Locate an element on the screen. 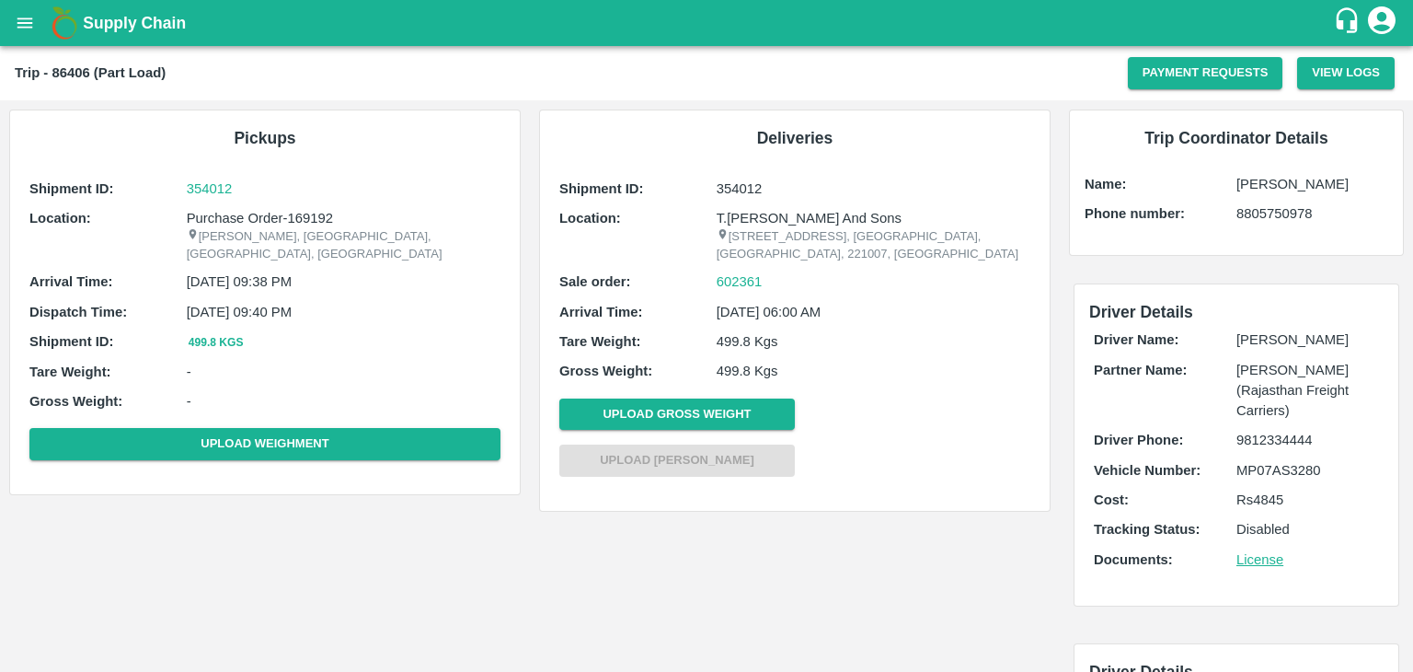  b: Name: is located at coordinates (1105, 184).